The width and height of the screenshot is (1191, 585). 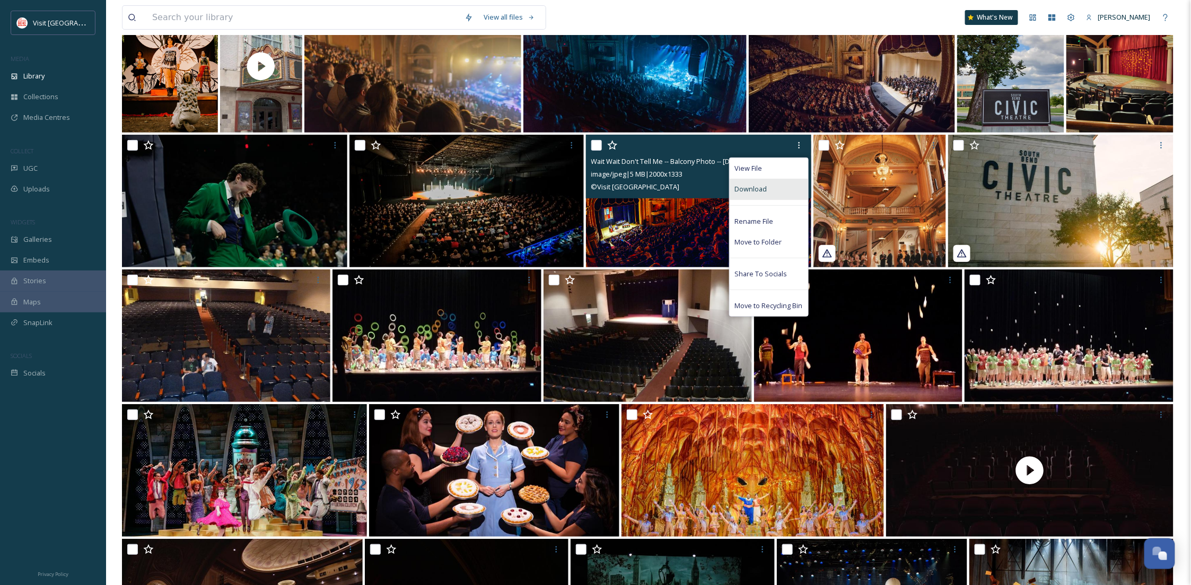 What do you see at coordinates (637, 174) in the screenshot?
I see `span: image/jpeg | 5 MB | 2000 x 1333` at bounding box center [637, 174].